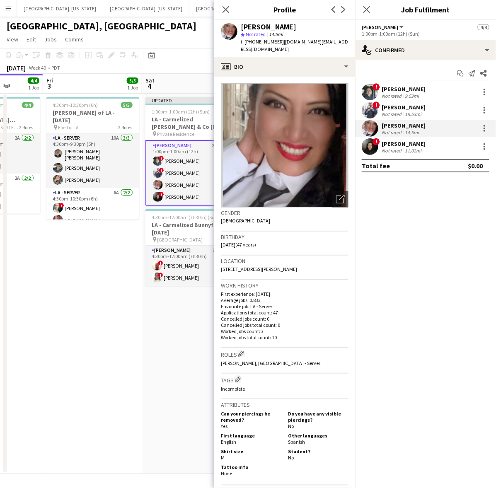 Image resolution: width=496 pixels, height=488 pixels. I want to click on a: Jobs, so click(51, 39).